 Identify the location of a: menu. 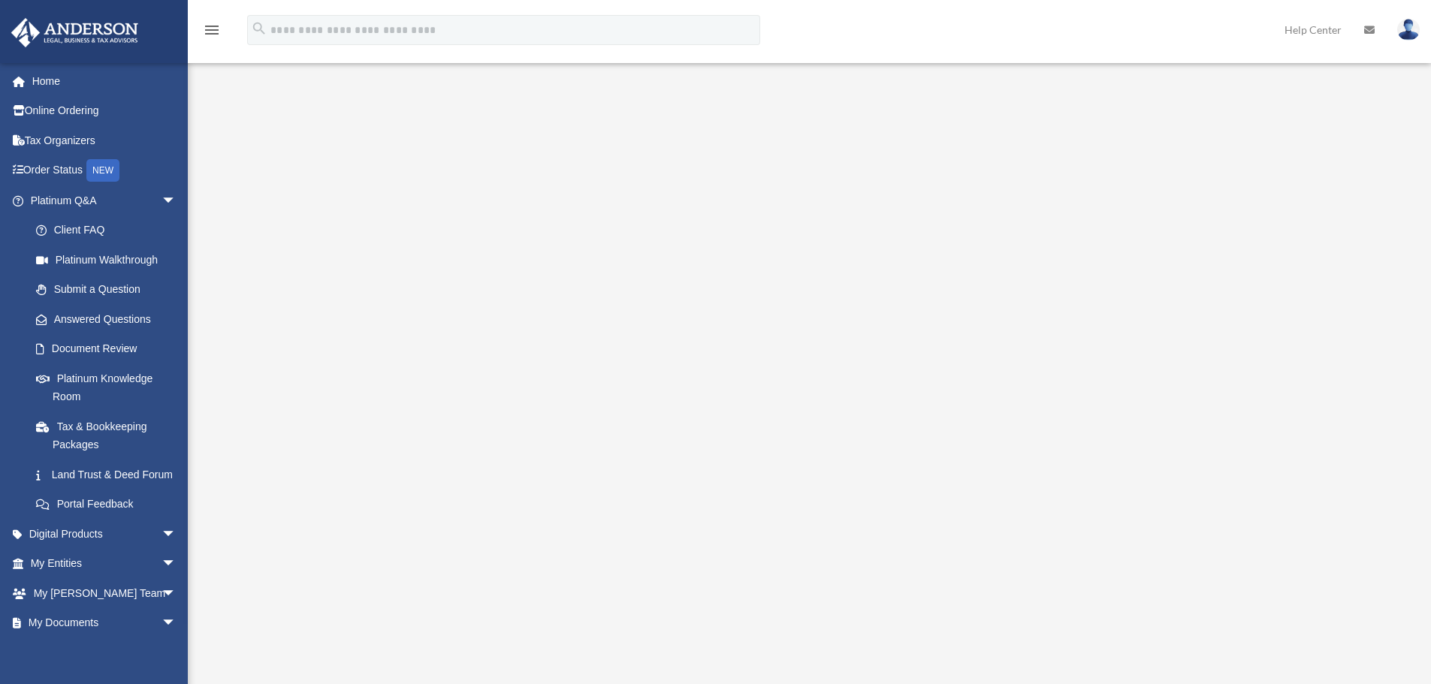
(212, 32).